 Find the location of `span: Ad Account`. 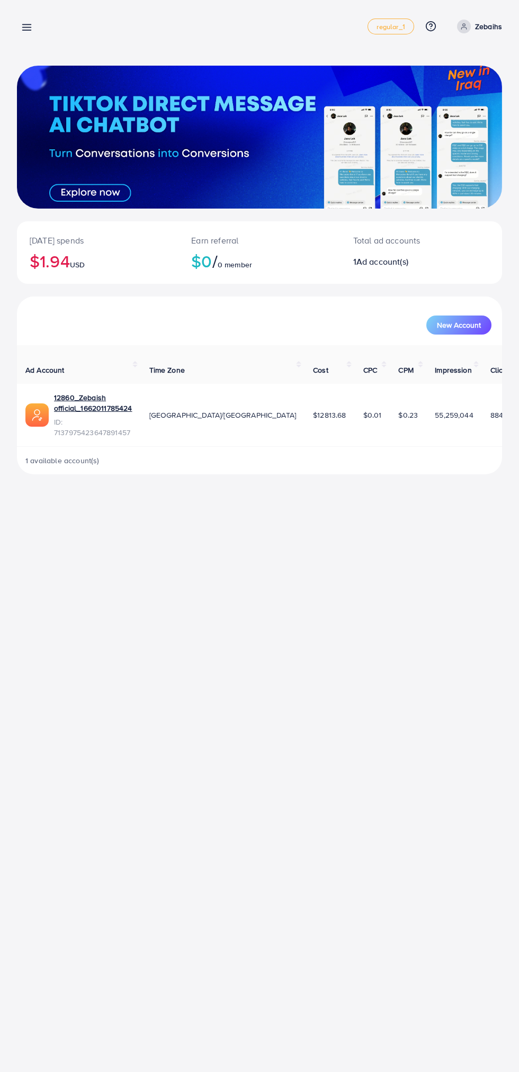

span: Ad Account is located at coordinates (45, 370).